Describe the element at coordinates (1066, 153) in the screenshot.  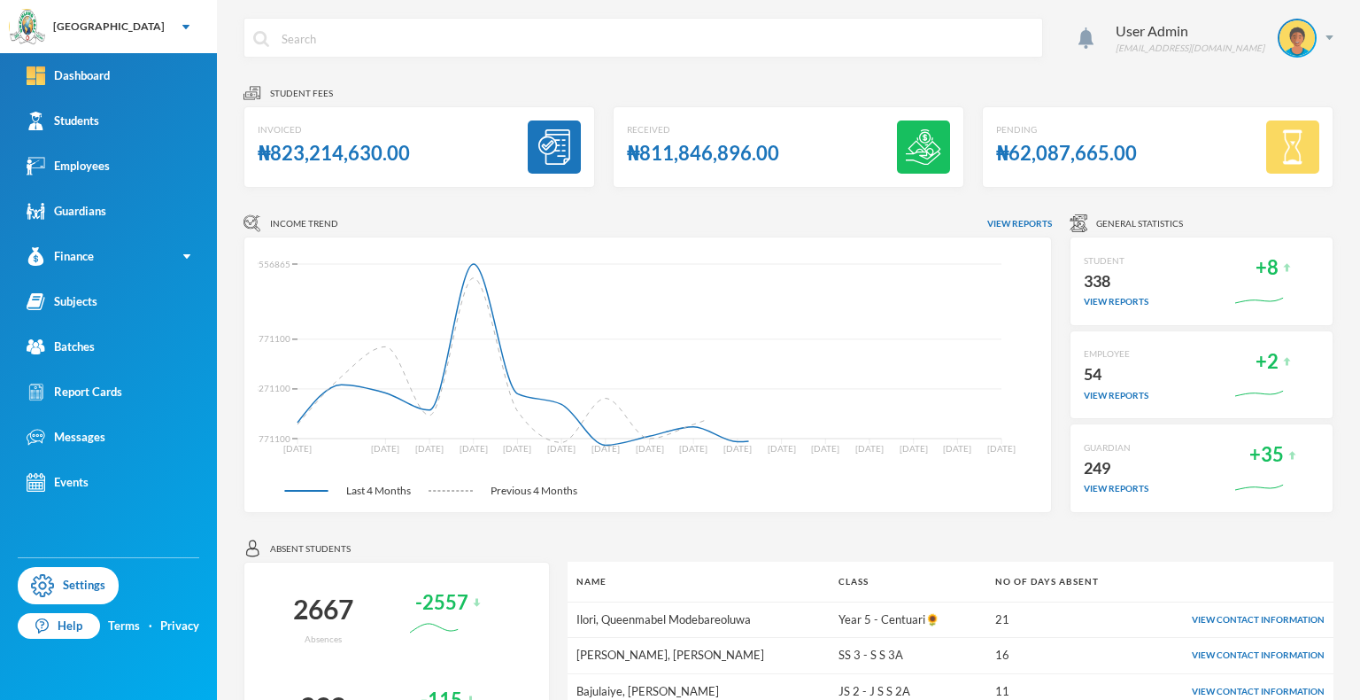
I see `div: ₦62,087,665.00` at that location.